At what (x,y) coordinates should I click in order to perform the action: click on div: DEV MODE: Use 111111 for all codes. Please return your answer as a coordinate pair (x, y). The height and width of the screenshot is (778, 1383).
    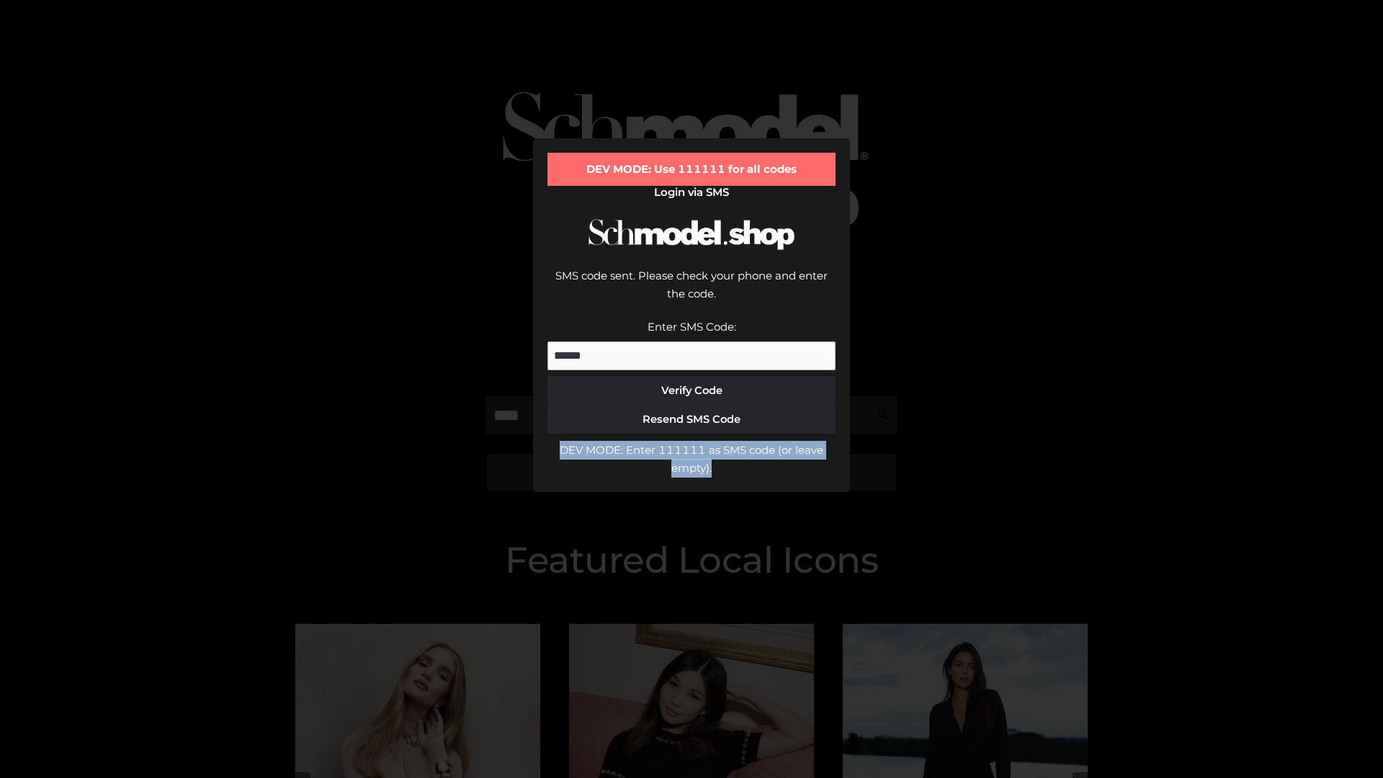
    Looking at the image, I should click on (691, 169).